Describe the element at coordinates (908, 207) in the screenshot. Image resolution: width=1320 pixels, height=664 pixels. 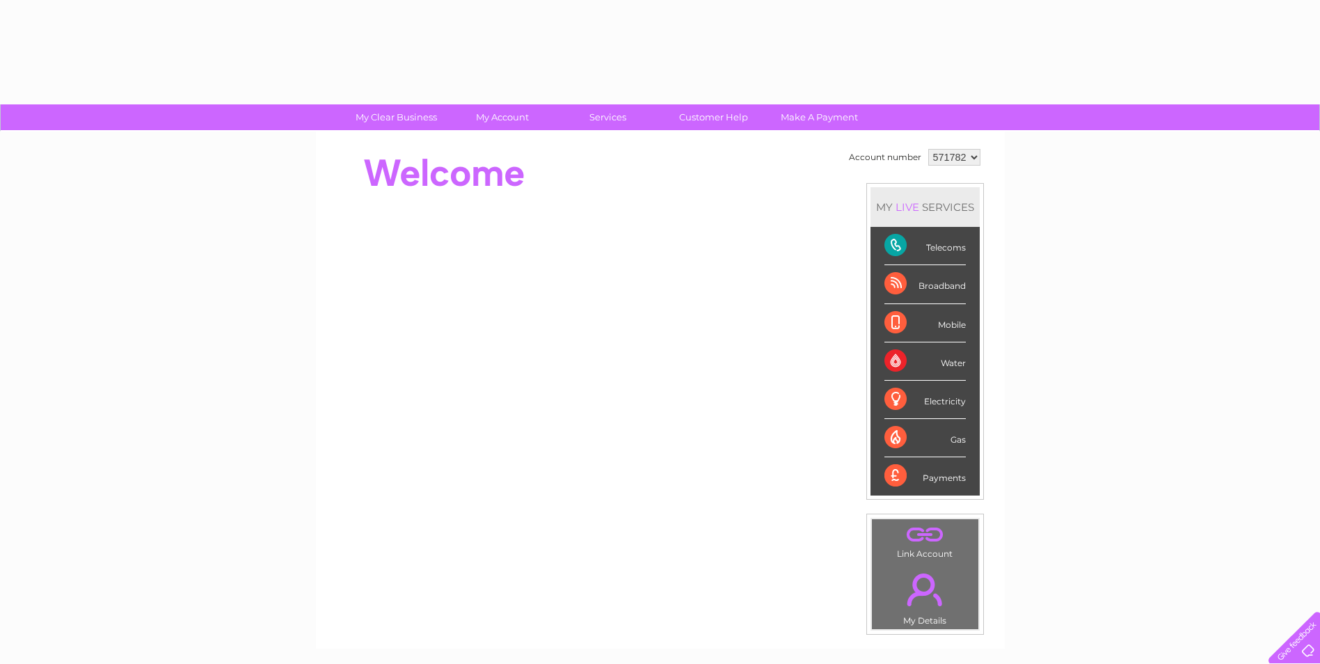
I see `div: LIVE` at that location.